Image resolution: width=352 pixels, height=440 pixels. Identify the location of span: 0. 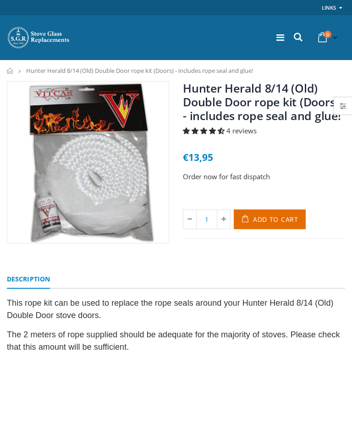
(328, 34).